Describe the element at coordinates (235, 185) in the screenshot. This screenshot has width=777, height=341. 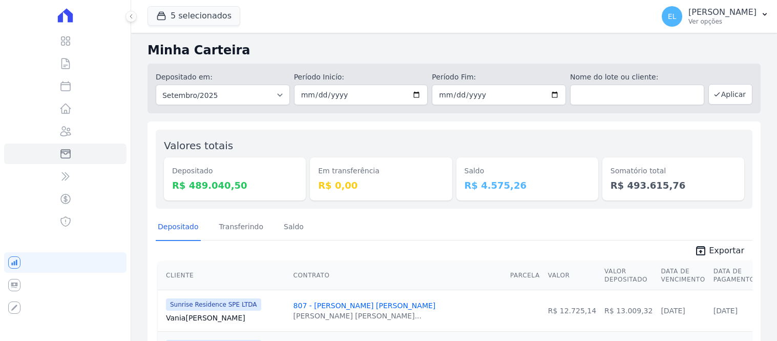
I see `dd: R$ 489.040,50` at that location.